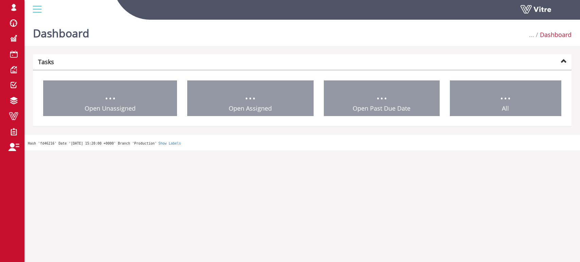 This screenshot has width=580, height=262. I want to click on a: ... Open Assigned, so click(250, 98).